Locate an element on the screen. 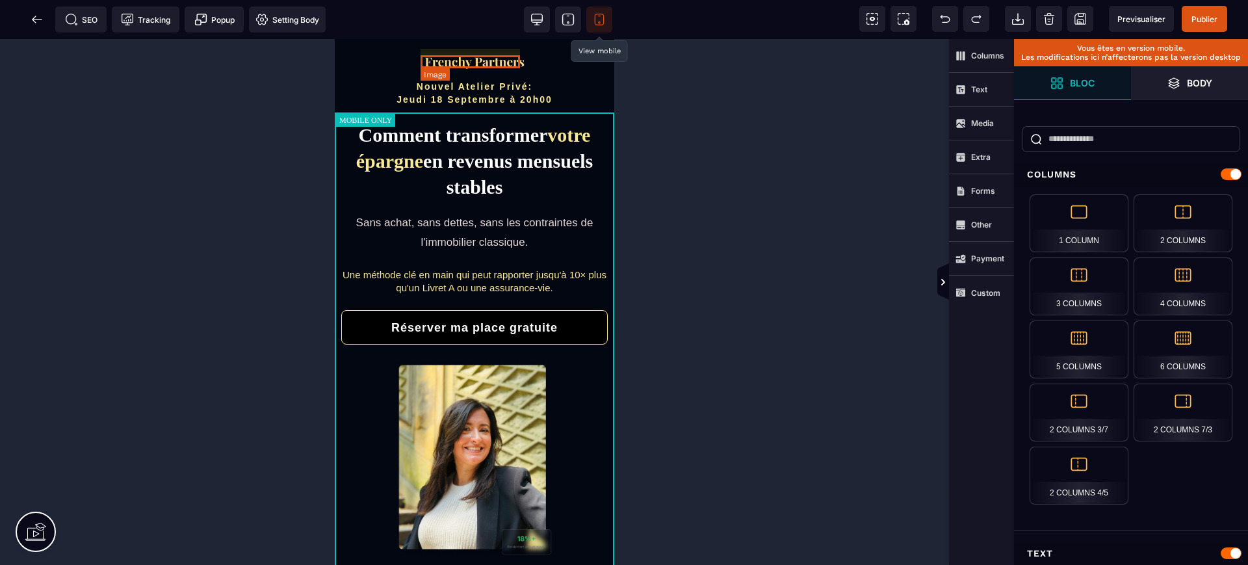  text: Une méthode clé en main qui peut rapporter jusqu'à 10× plus qu'un Livret A ou une assurance-vie. is located at coordinates (140, 242).